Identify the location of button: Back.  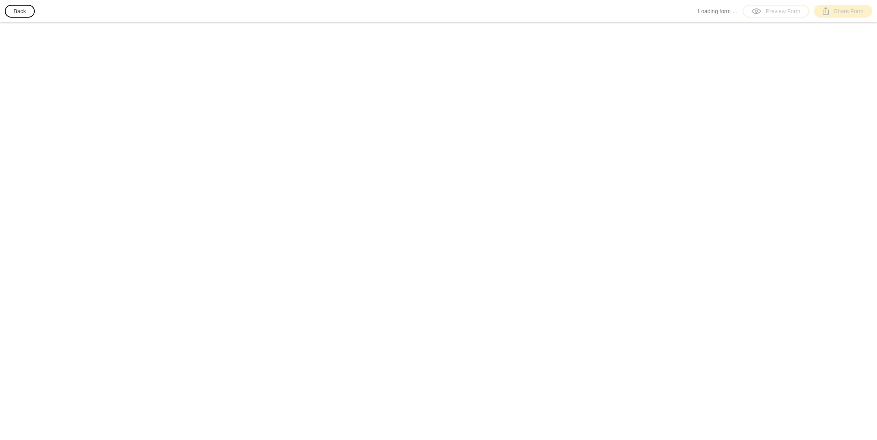
(20, 11).